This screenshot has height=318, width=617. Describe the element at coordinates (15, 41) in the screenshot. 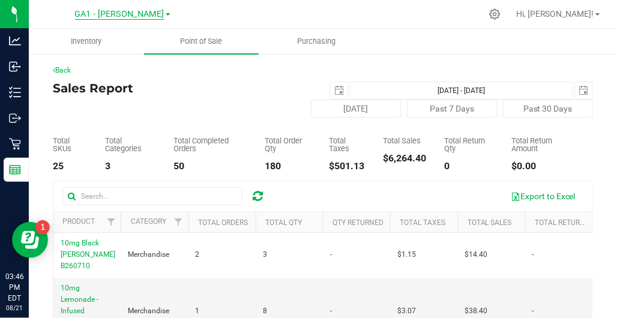

I see `inline-svg: Analytics` at that location.